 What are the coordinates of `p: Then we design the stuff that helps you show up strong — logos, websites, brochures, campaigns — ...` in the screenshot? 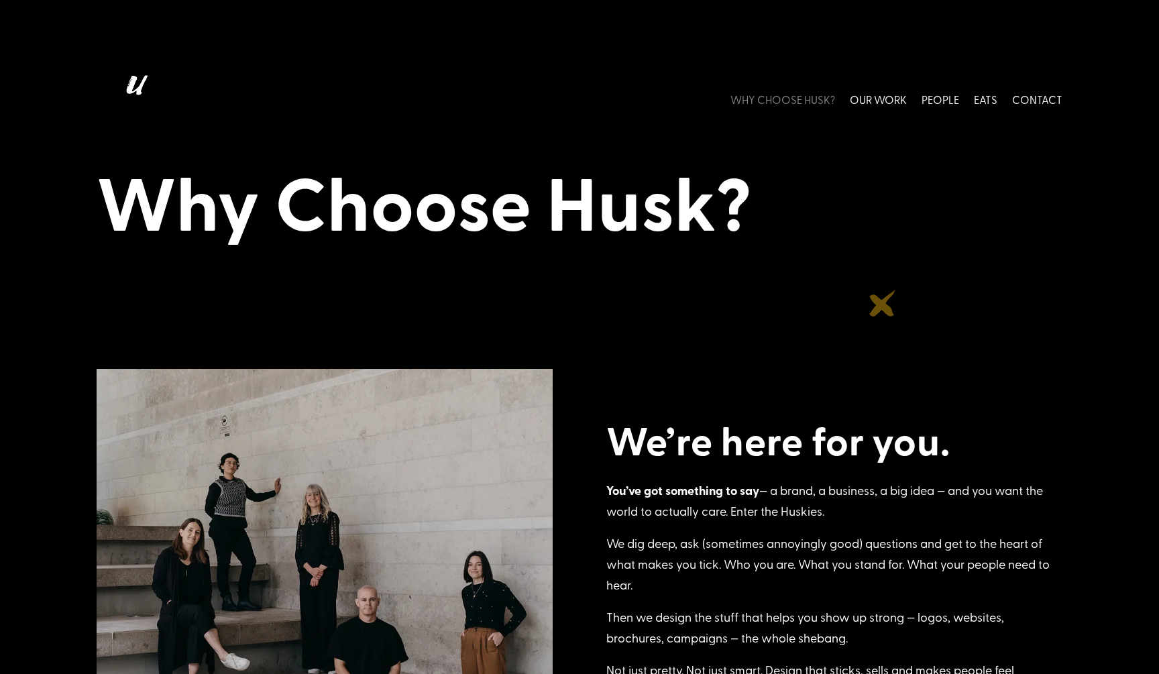 It's located at (834, 633).